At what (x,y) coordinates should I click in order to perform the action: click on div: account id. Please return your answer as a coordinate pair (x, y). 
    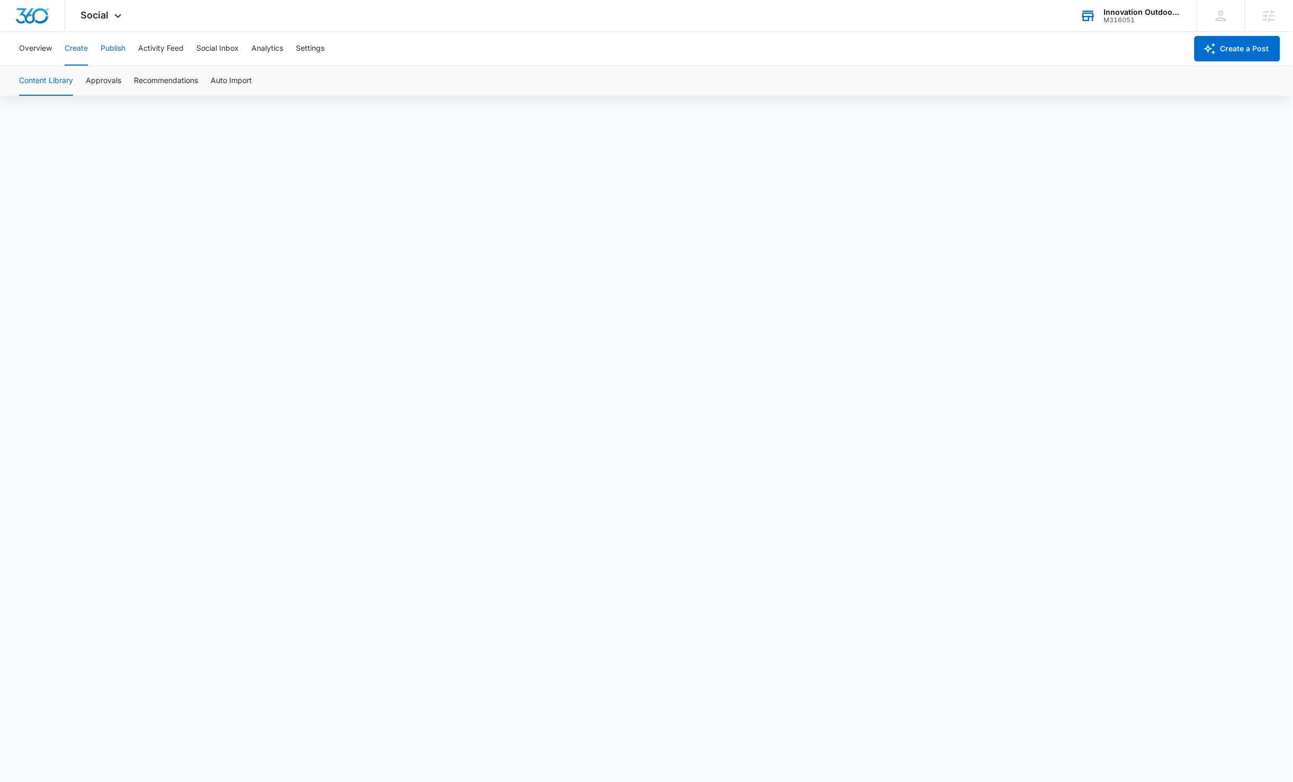
    Looking at the image, I should click on (1142, 20).